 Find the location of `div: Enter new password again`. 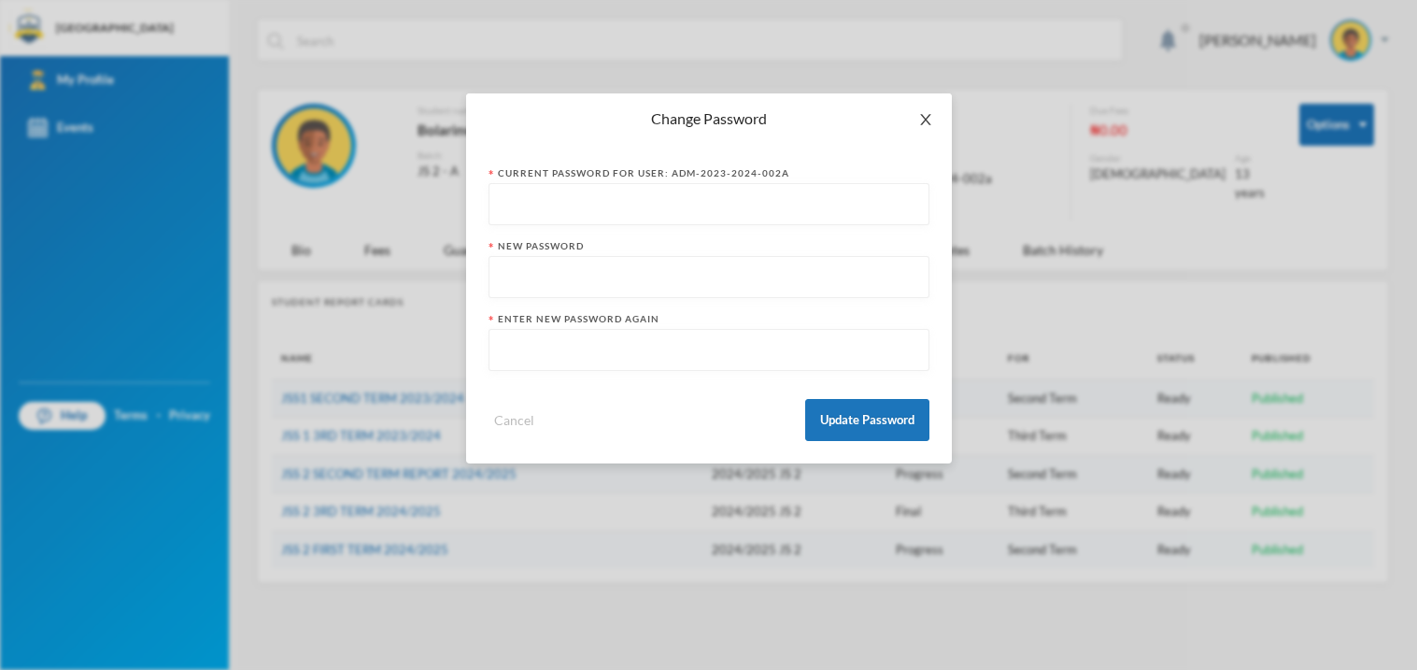

div: Enter new password again is located at coordinates (709, 319).